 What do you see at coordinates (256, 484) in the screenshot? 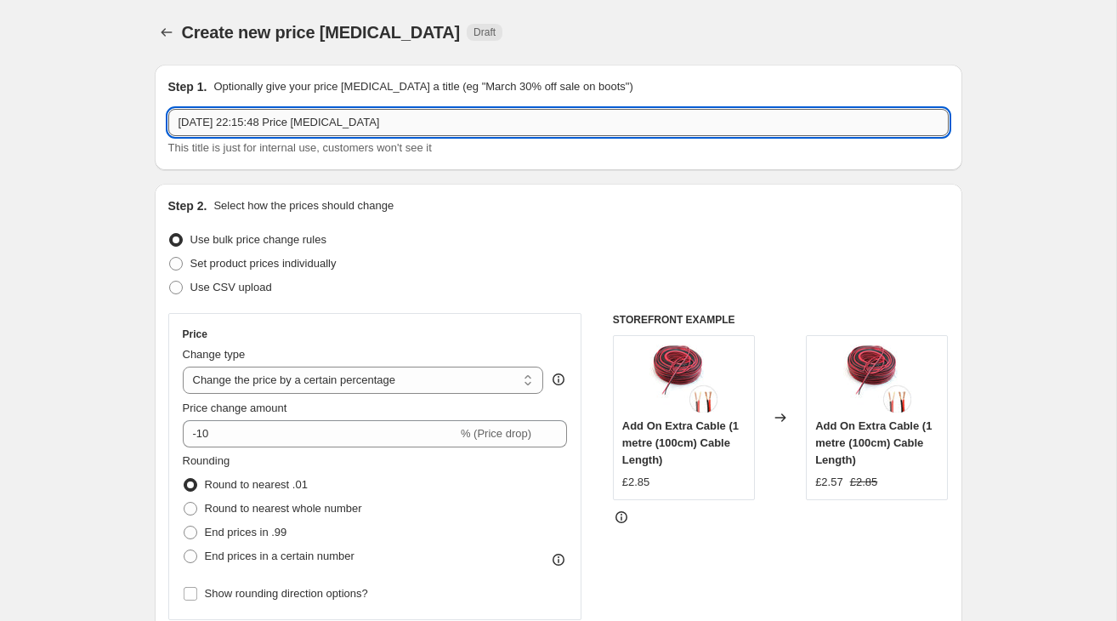
I see `span: Round to nearest .01` at bounding box center [256, 484].